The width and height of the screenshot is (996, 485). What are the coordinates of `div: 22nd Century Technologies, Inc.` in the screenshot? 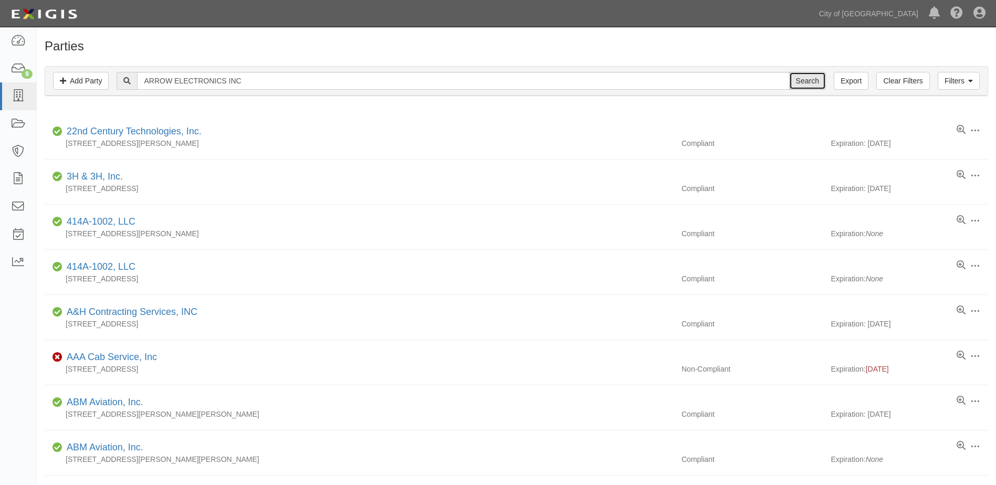 It's located at (132, 132).